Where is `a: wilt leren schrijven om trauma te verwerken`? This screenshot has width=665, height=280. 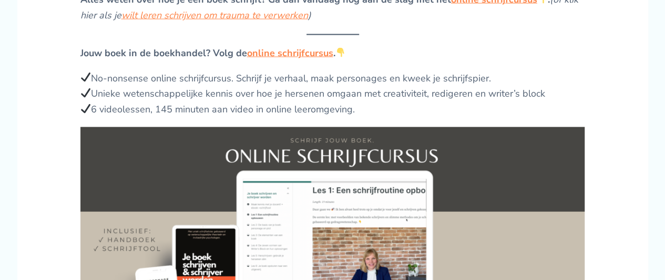 a: wilt leren schrijven om trauma te verwerken is located at coordinates (214, 15).